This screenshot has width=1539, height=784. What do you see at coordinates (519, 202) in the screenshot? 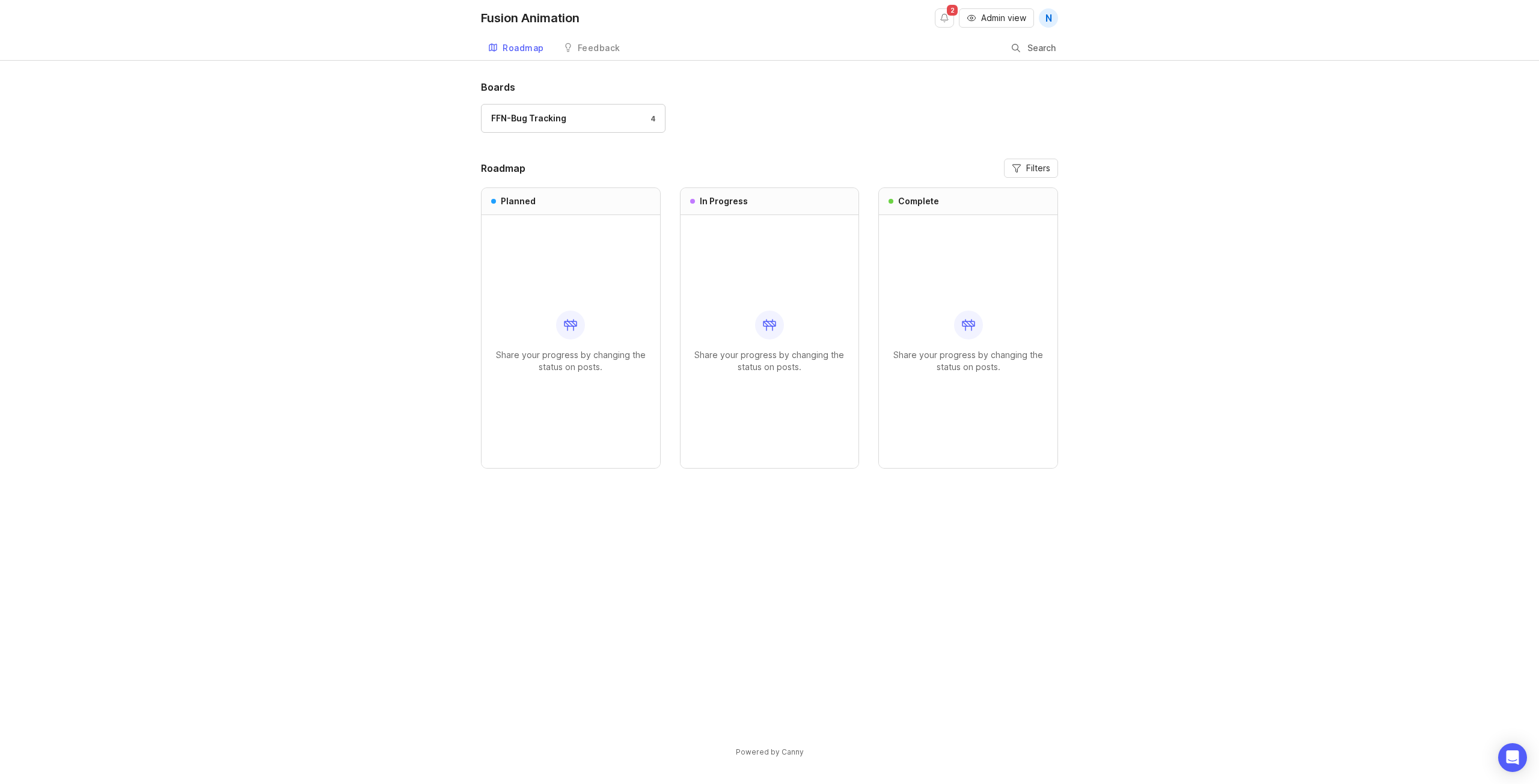
I see `h3: Planned` at bounding box center [519, 202].